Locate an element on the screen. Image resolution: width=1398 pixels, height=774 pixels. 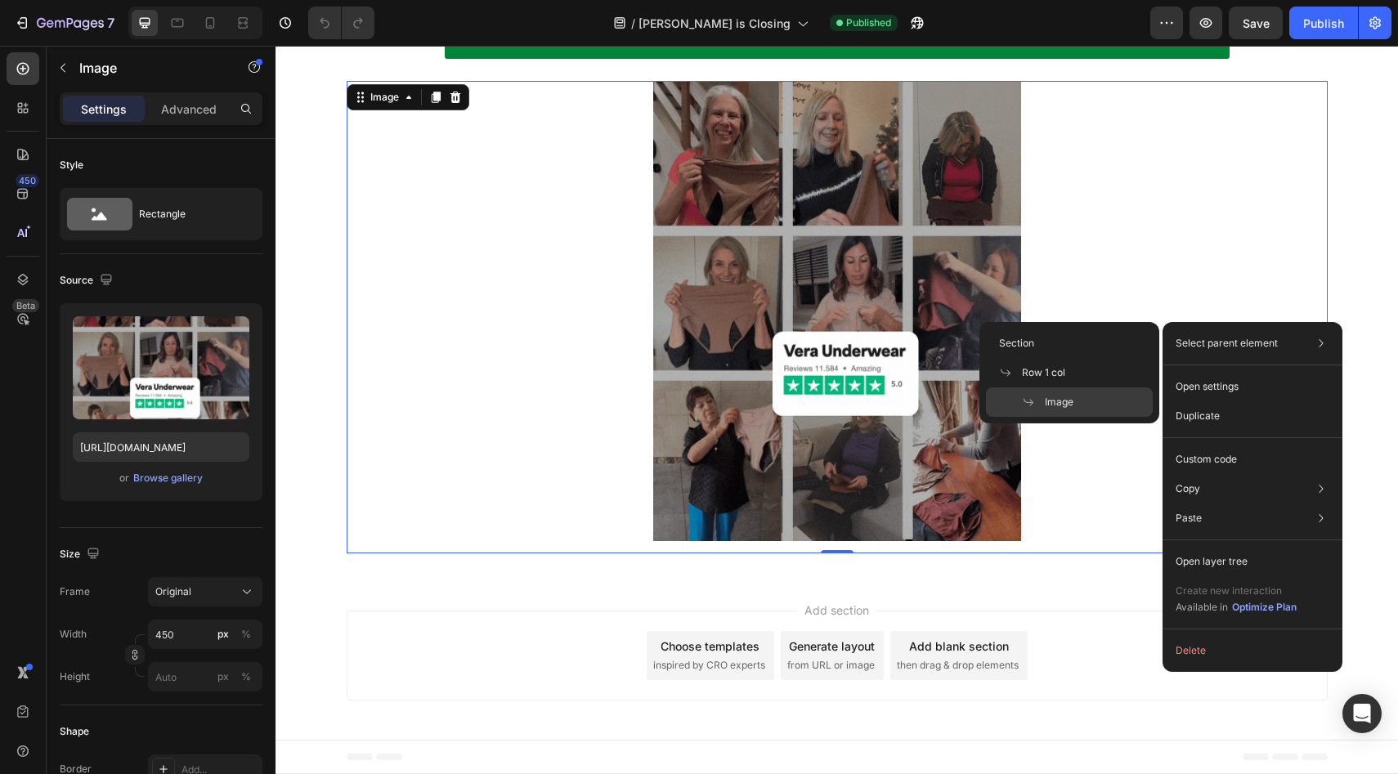
div: Optimize Plan is located at coordinates (1264, 607).